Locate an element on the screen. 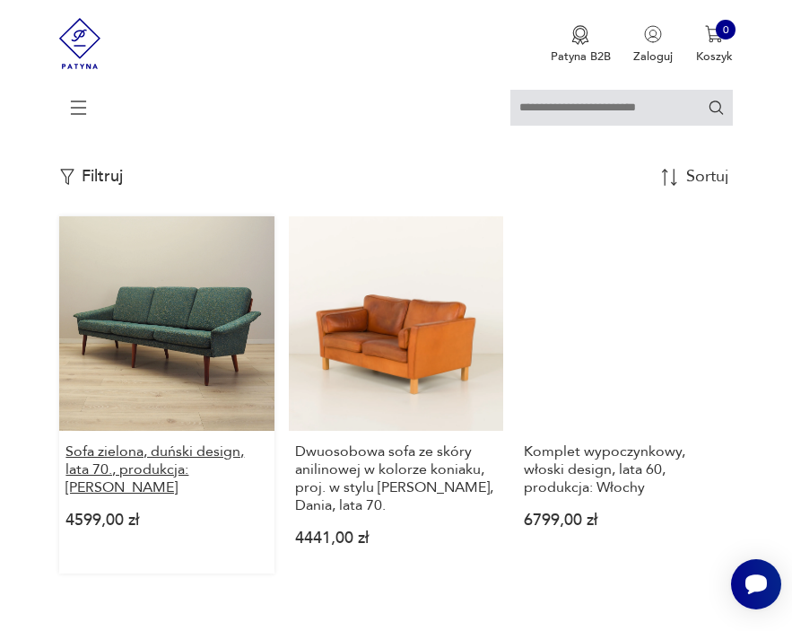  img: Ikonka użytkownika is located at coordinates (653, 34).